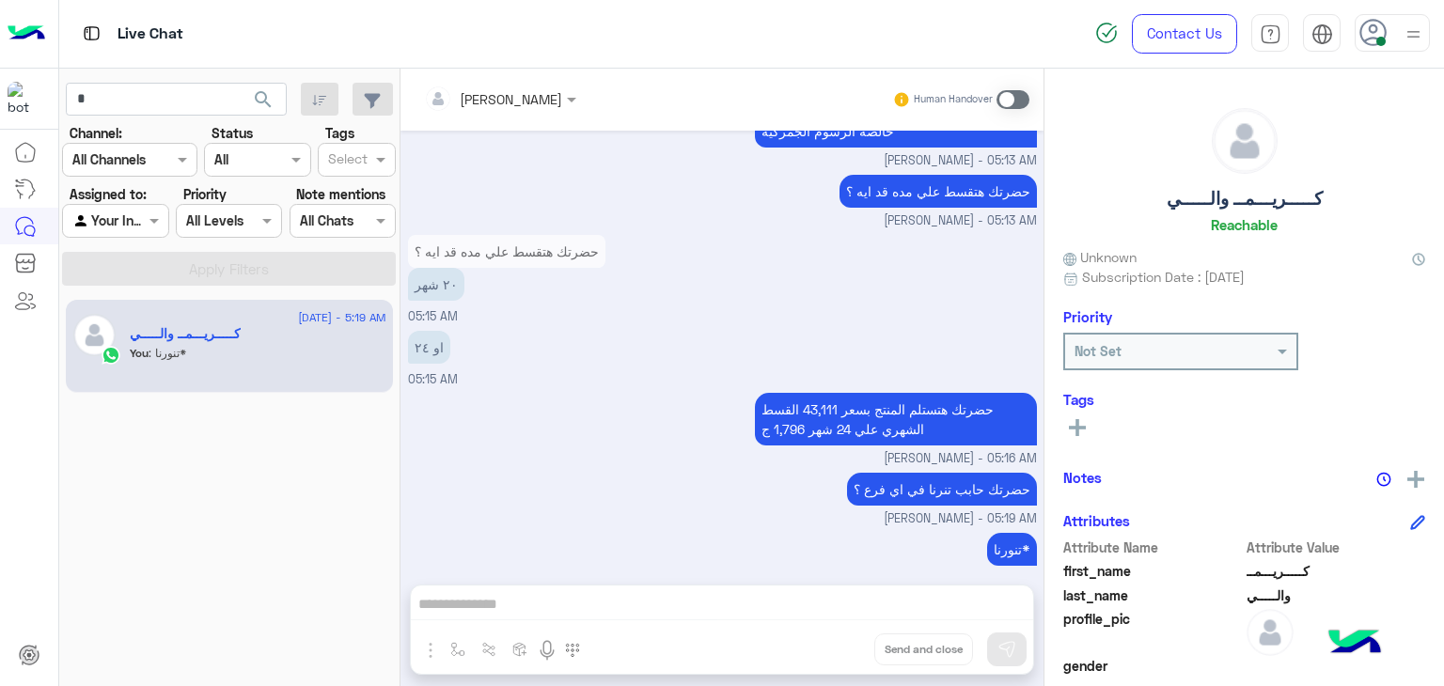 This screenshot has height=686, width=1444. Describe the element at coordinates (339, 133) in the screenshot. I see `label: Tags` at that location.